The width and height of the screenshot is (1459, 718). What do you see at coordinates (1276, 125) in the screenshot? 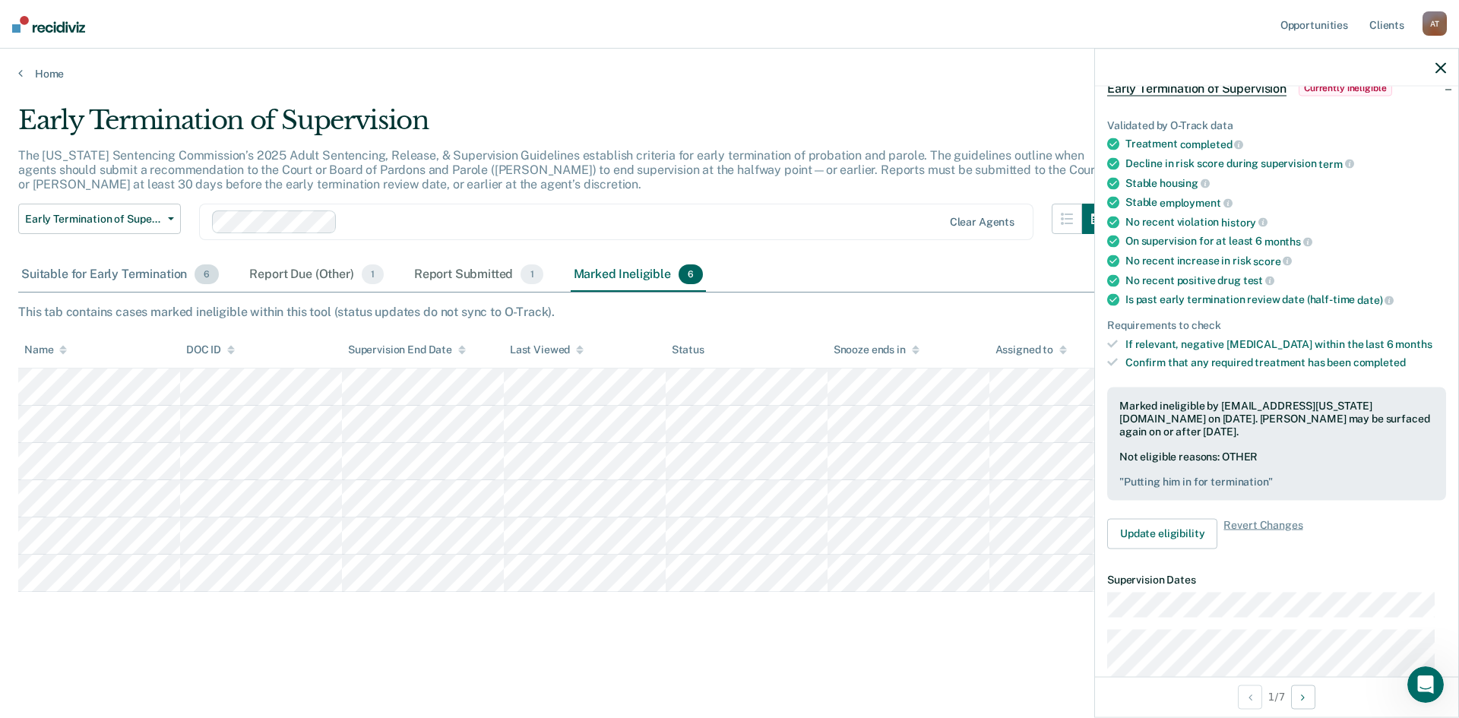
I see `div: Validated by O-Track data` at bounding box center [1276, 125].